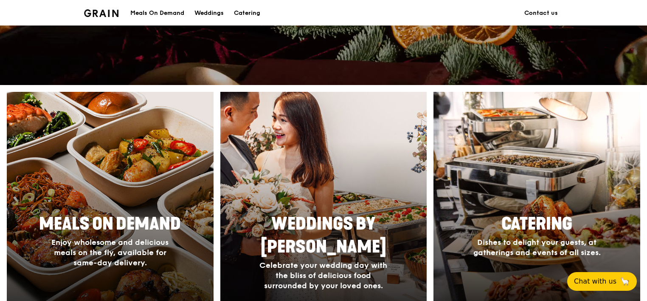 The width and height of the screenshot is (647, 301). Describe the element at coordinates (537, 247) in the screenshot. I see `span: Dishes to delight your guests, at gatherings and events of all sizes.` at that location.